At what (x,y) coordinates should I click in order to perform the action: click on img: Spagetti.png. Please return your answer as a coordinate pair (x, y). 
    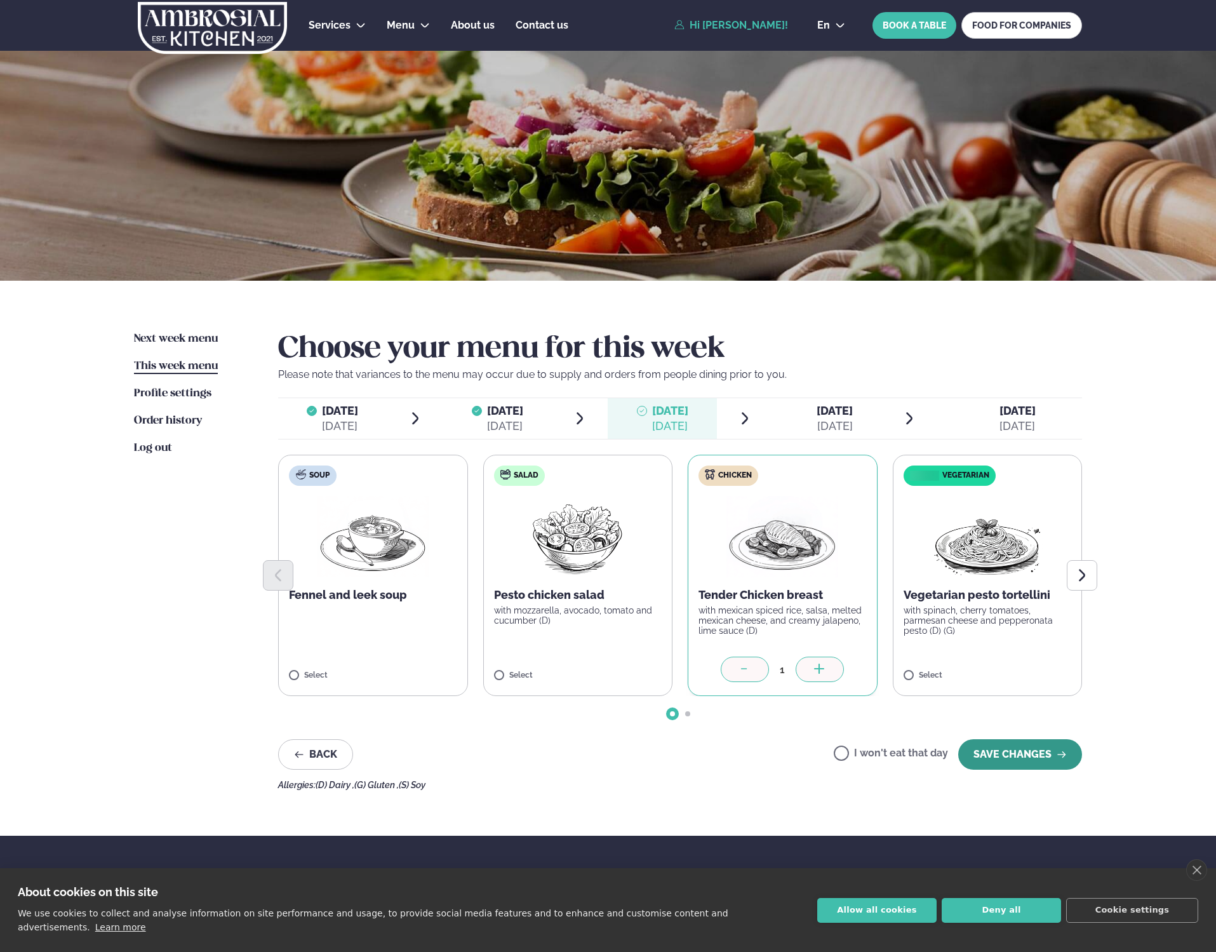
    Looking at the image, I should click on (988, 537).